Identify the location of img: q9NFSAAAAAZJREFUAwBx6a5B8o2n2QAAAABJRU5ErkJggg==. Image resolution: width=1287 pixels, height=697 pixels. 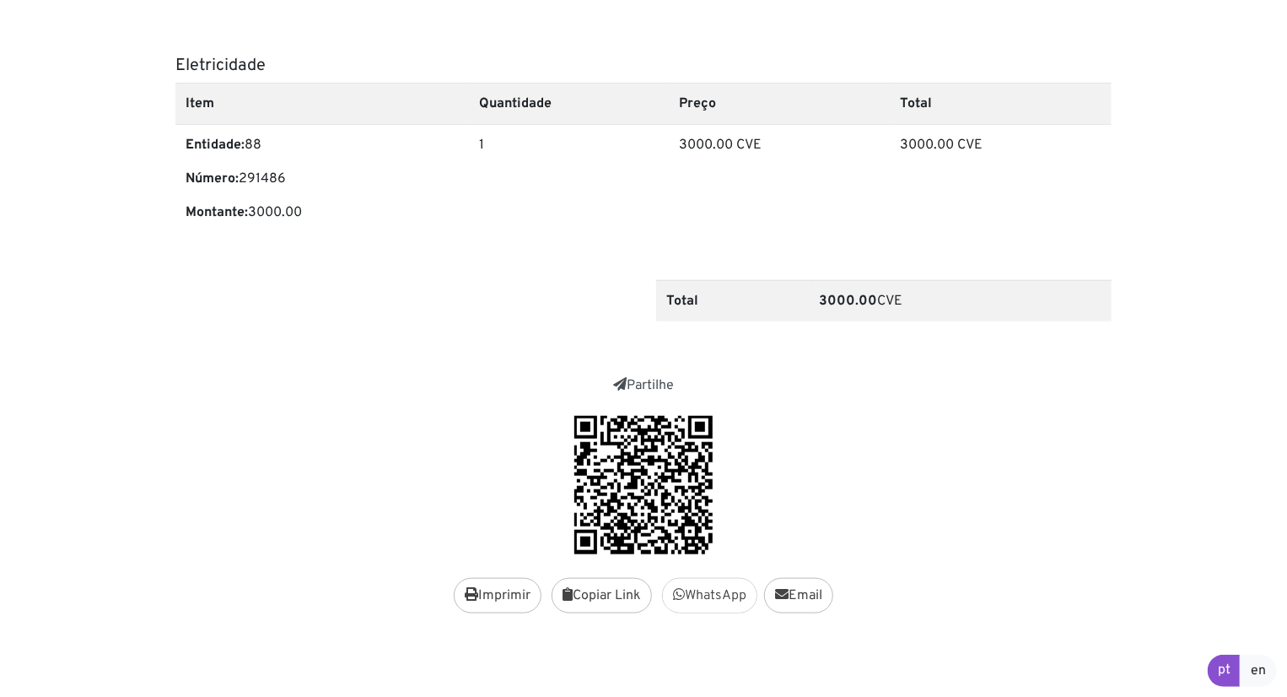
(644, 485).